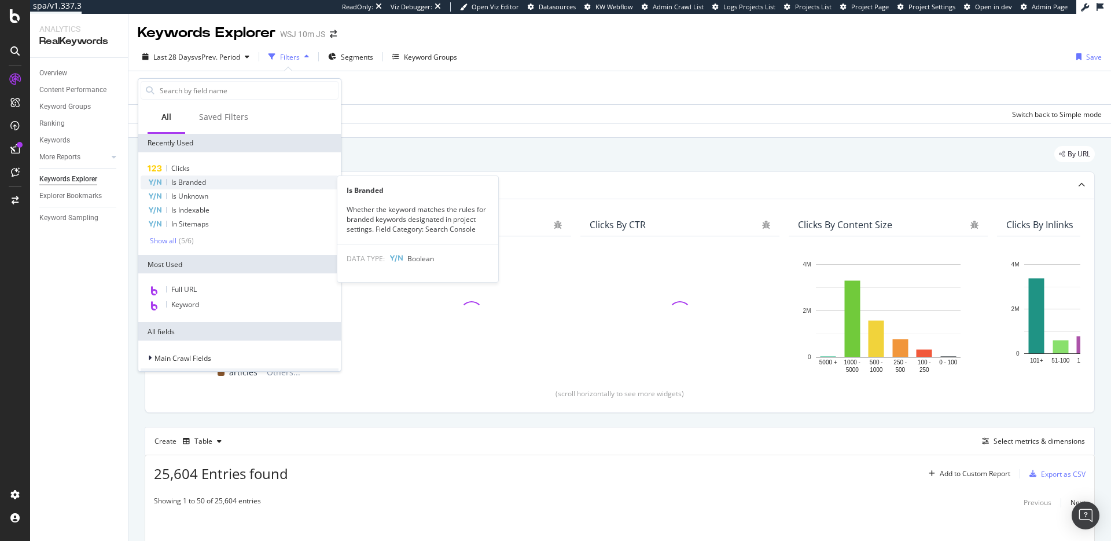  Describe the element at coordinates (73, 90) in the screenshot. I see `div: Content Performance` at that location.